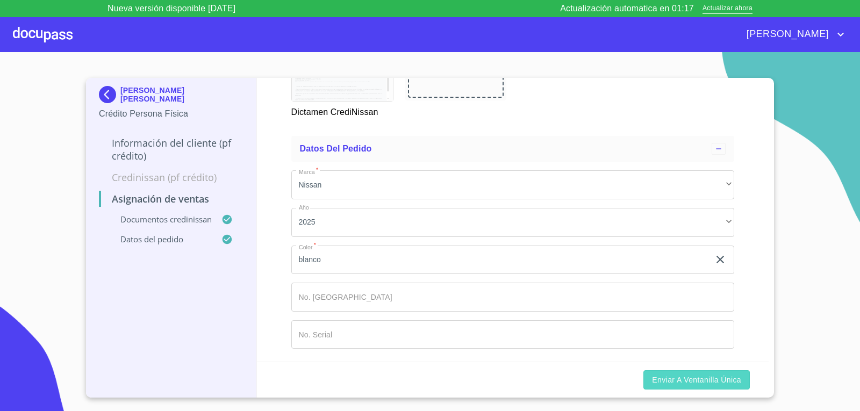  I want to click on p: Credinissan (PF crédito), so click(171, 177).